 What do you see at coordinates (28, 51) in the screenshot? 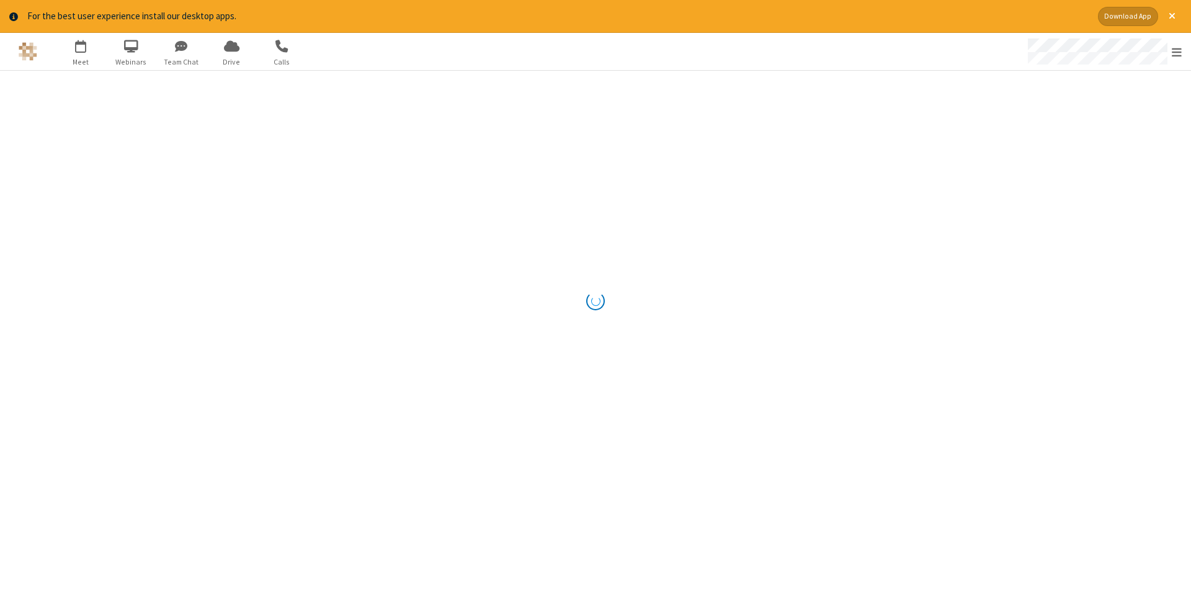
I see `img: QA Selenium DO NOT DELETE OR CHANGE` at bounding box center [28, 51].